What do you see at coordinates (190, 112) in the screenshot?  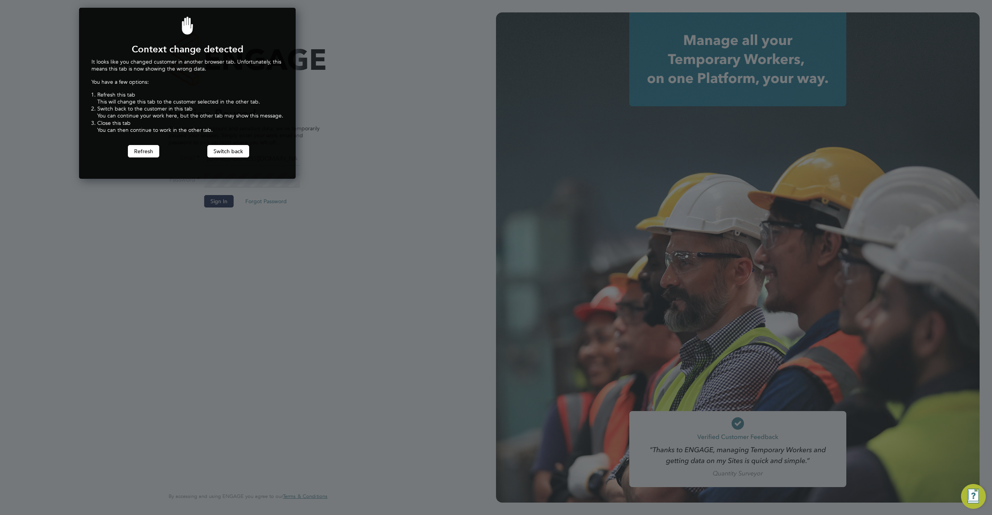 I see `li: Switch back to the customer in this tab You can continue your work here, but the other tab may sh...` at bounding box center [190, 112].